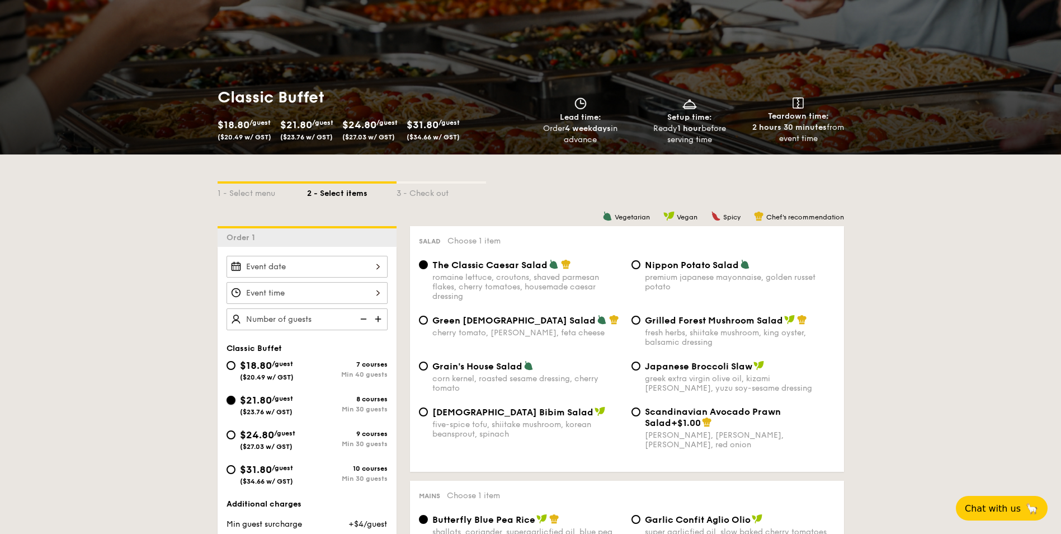 The height and width of the screenshot is (534, 1061). Describe the element at coordinates (347, 399) in the screenshot. I see `div: 8 courses` at that location.